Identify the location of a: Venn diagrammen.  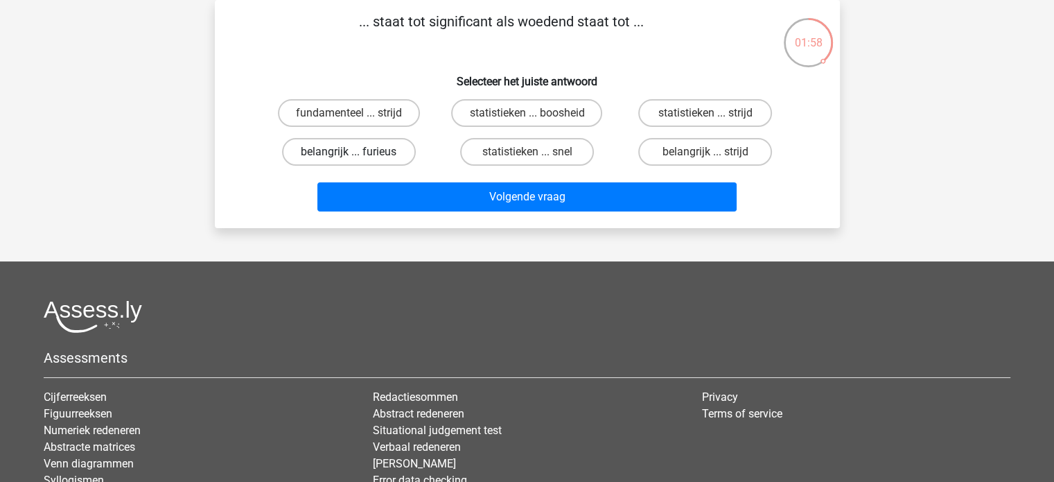
(89, 463).